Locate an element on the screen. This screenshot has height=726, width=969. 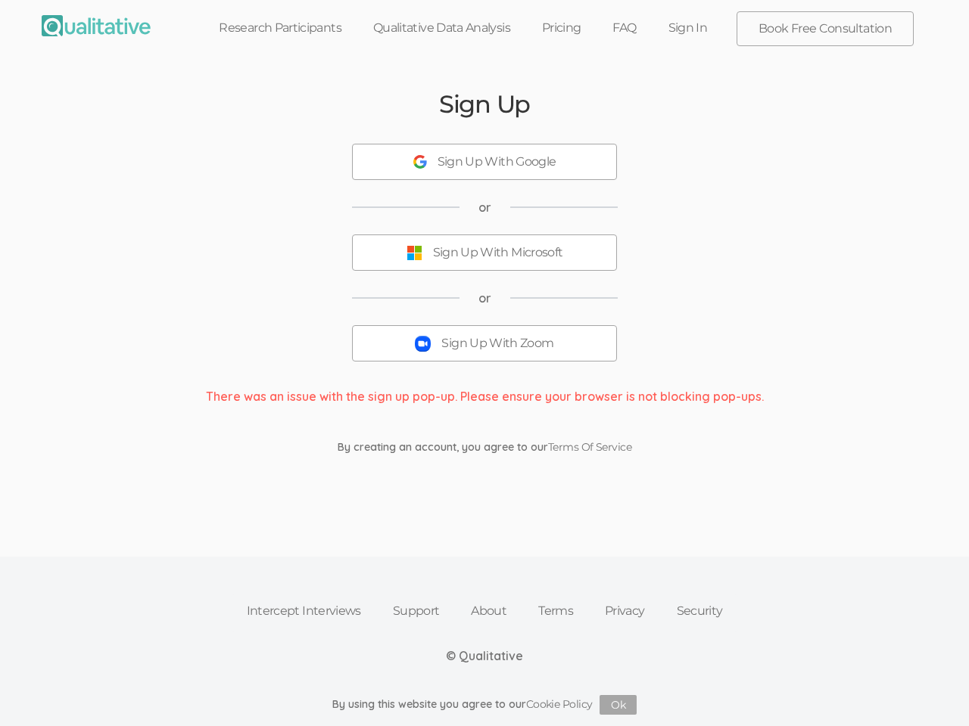
a: Terms Of Service is located at coordinates (589, 447).